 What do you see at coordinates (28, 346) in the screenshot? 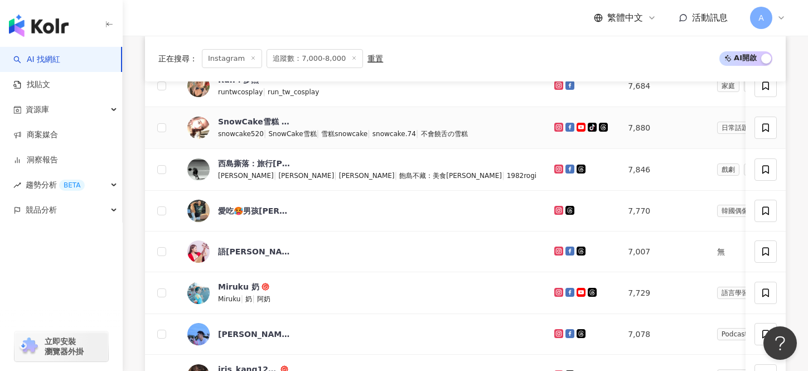
I see `img: chrome extension` at bounding box center [28, 346].